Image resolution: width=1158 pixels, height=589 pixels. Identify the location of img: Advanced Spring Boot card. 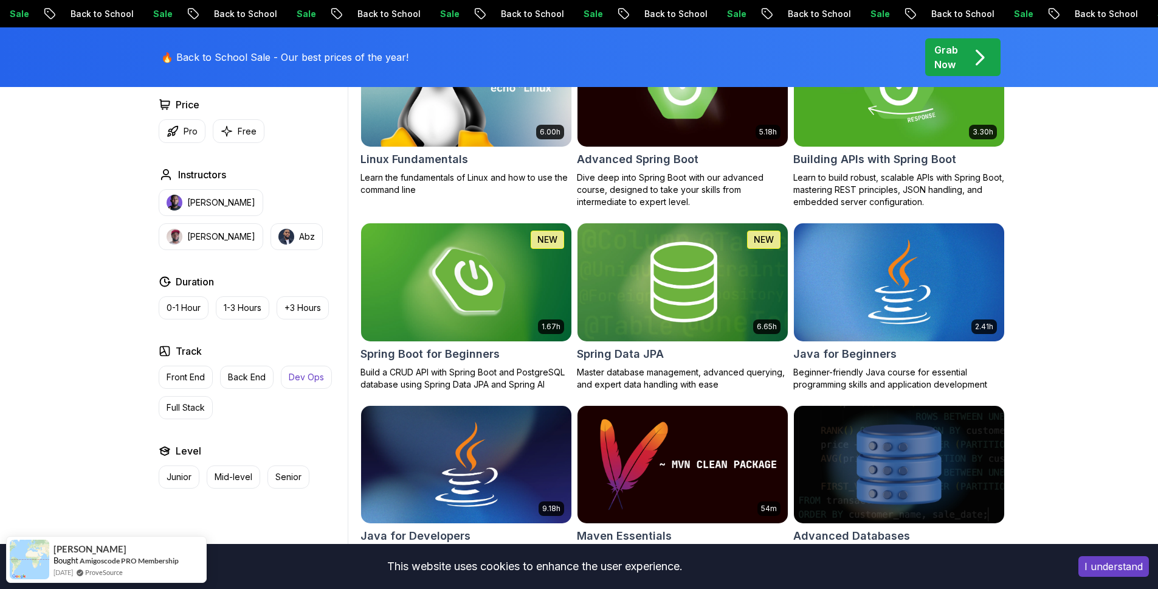
(683, 88).